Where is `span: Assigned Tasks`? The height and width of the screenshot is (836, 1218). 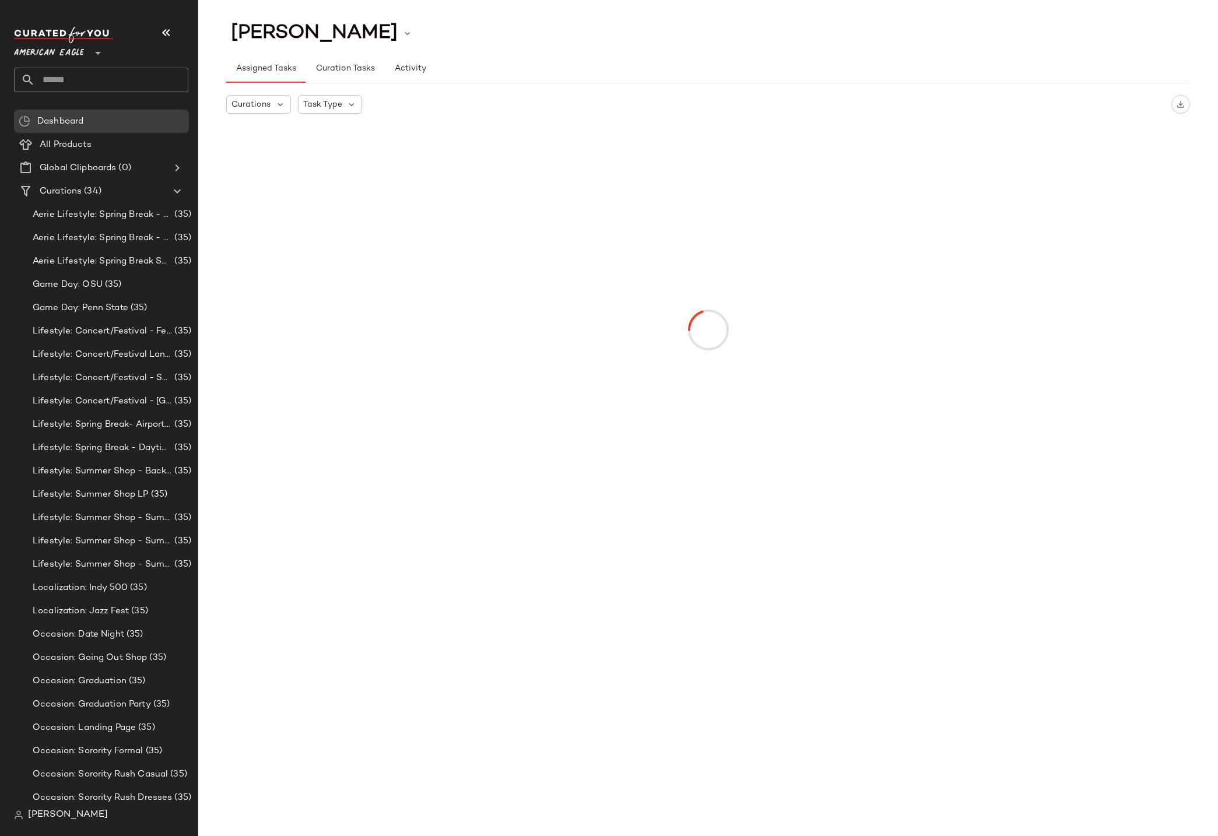 span: Assigned Tasks is located at coordinates (266, 69).